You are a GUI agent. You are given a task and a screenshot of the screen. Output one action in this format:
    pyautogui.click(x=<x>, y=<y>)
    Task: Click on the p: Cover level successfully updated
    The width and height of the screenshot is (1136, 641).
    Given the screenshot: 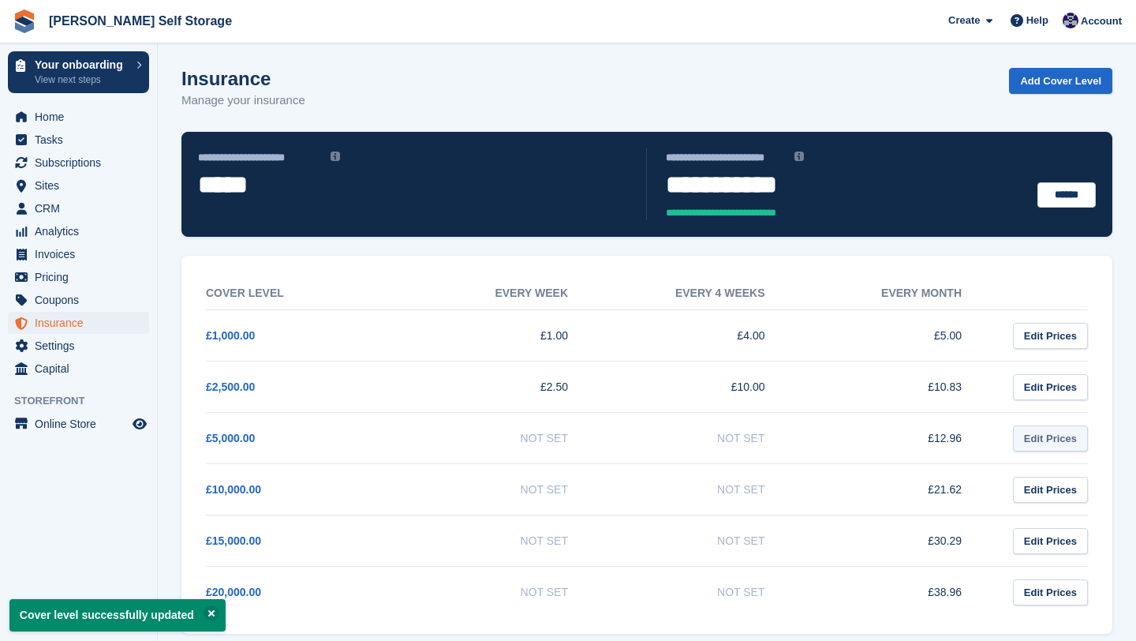 What is the action you would take?
    pyautogui.click(x=118, y=615)
    